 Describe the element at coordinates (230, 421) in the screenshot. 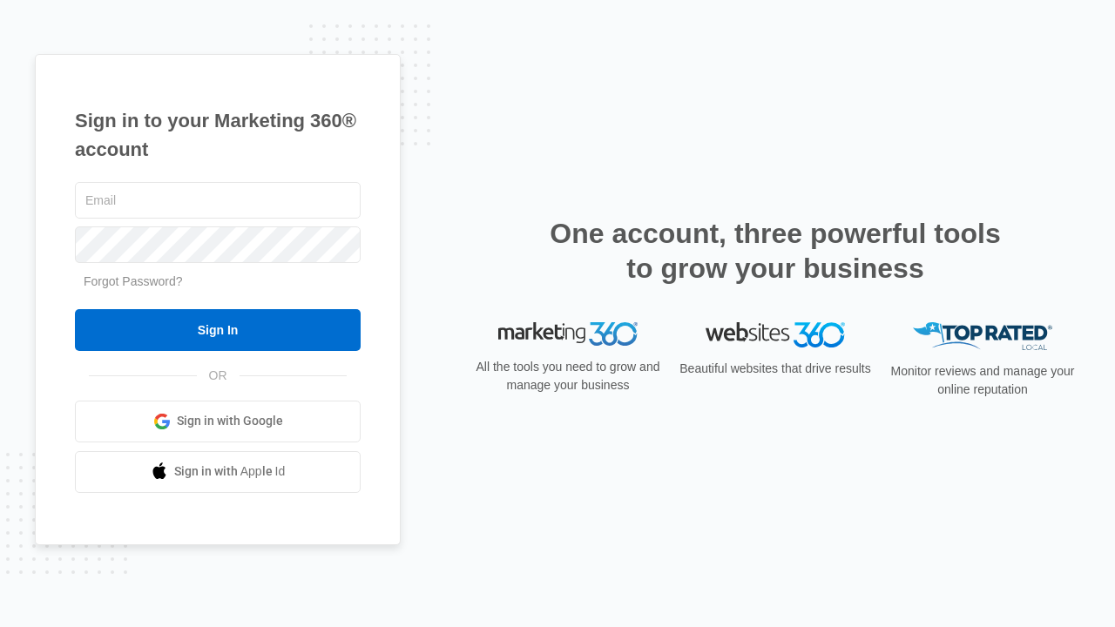

I see `span: Sign in with Google` at that location.